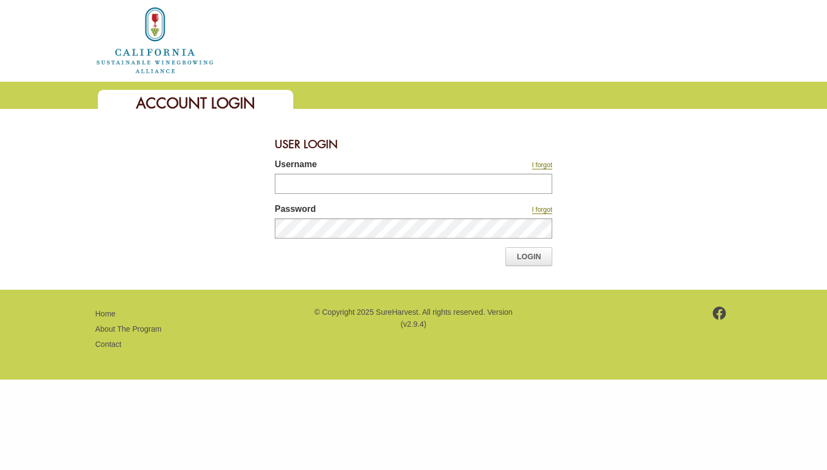  What do you see at coordinates (128, 329) in the screenshot?
I see `a: About The Program` at bounding box center [128, 329].